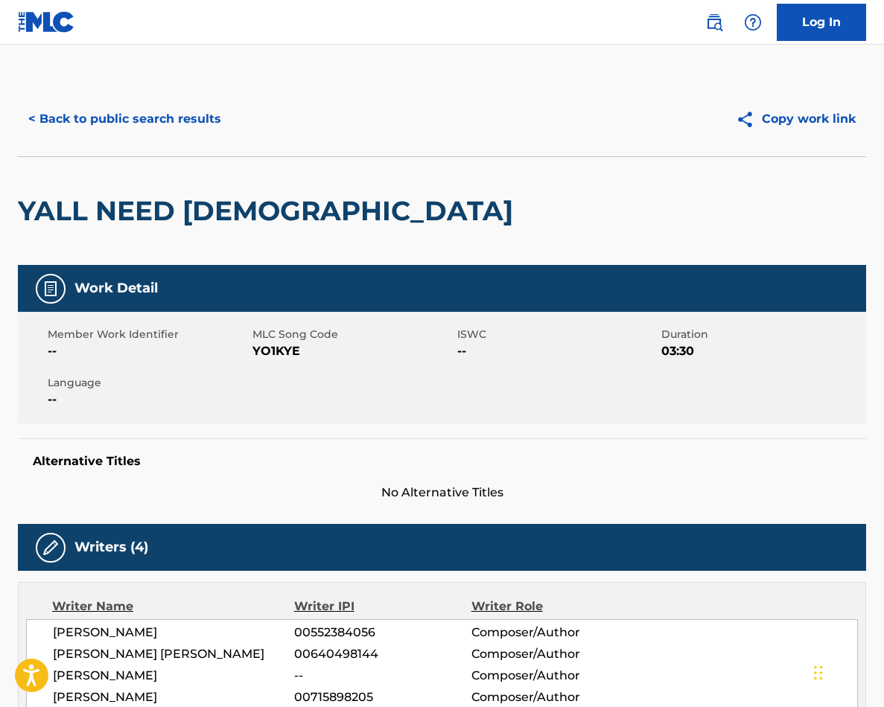  I want to click on a: Public Search, so click(714, 22).